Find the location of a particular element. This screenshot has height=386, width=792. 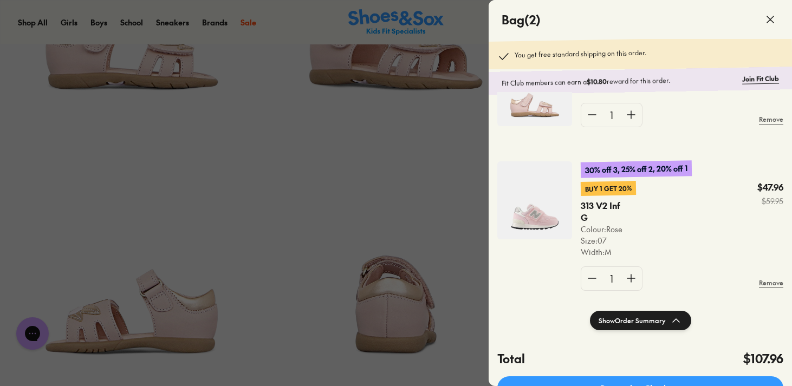

p: 30% off 3, 25% off 2, 20% off 1 is located at coordinates (636, 169).